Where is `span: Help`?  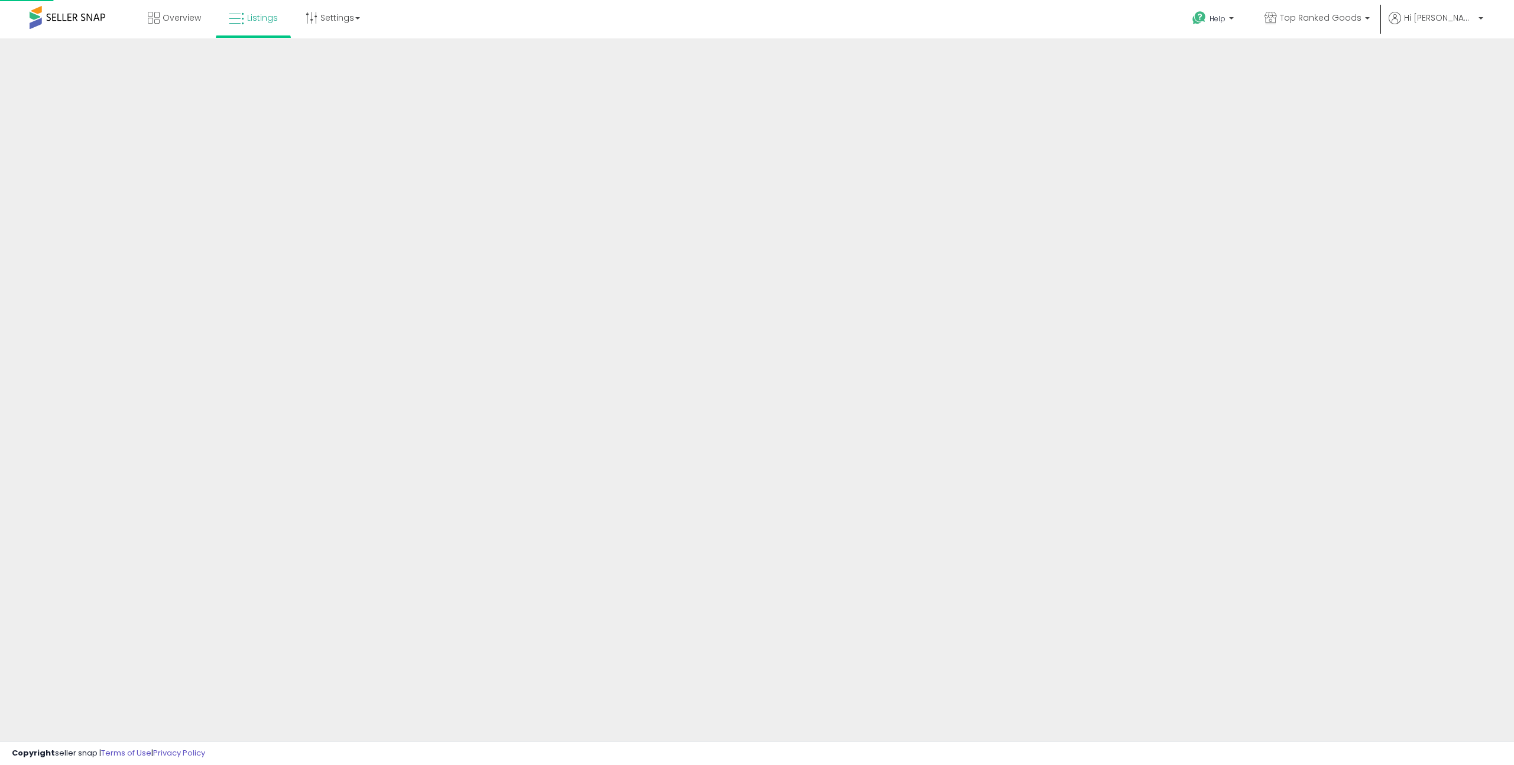 span: Help is located at coordinates (1217, 18).